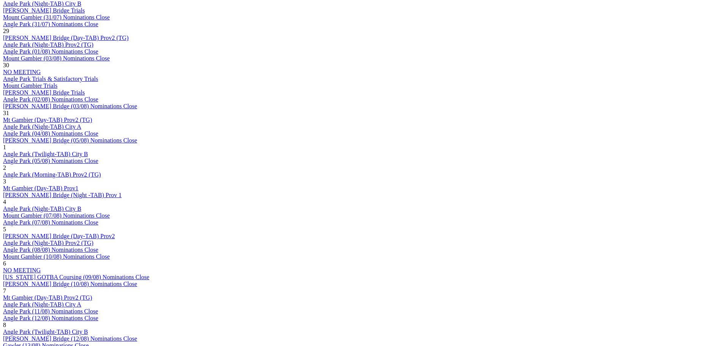 The width and height of the screenshot is (724, 346). What do you see at coordinates (6, 31) in the screenshot?
I see `span: 29` at bounding box center [6, 31].